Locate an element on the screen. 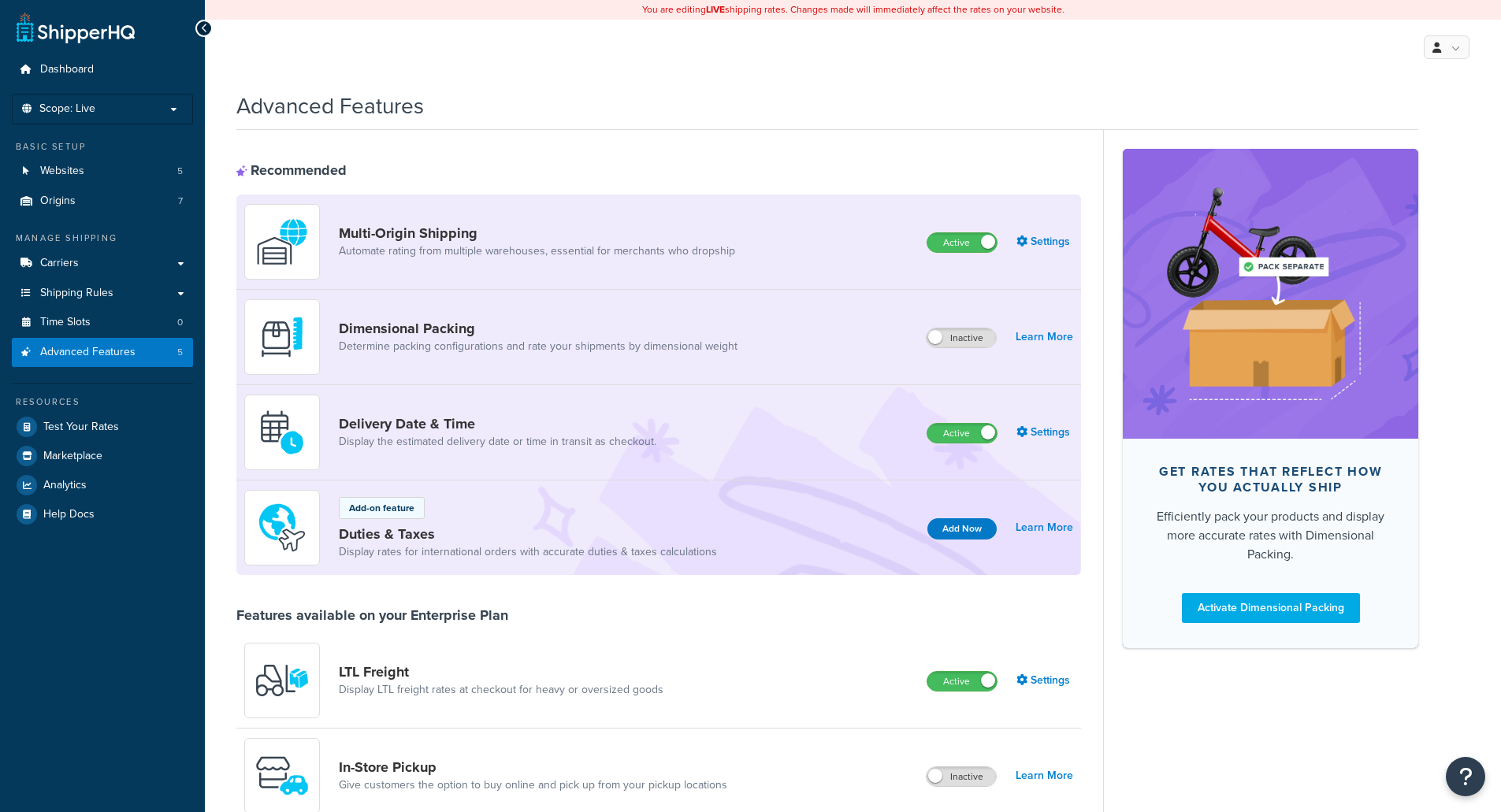 This screenshot has height=812, width=1501. div: Basic Setup is located at coordinates (102, 146).